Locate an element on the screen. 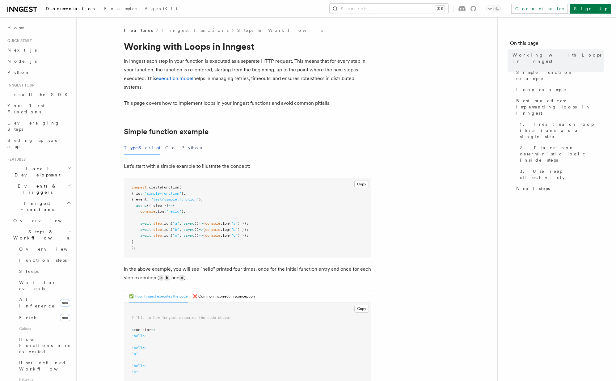  span: AgentKit is located at coordinates (161, 9).